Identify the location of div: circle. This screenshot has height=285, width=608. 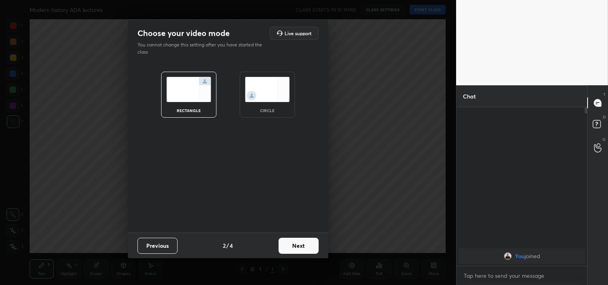
(267, 111).